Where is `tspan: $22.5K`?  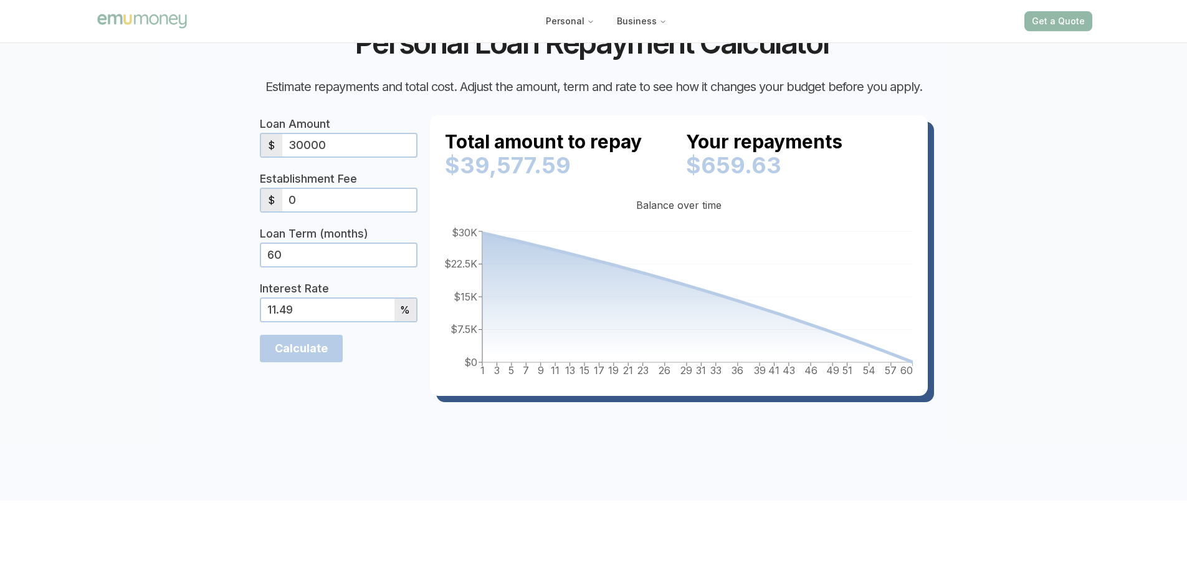
tspan: $22.5K is located at coordinates (461, 264).